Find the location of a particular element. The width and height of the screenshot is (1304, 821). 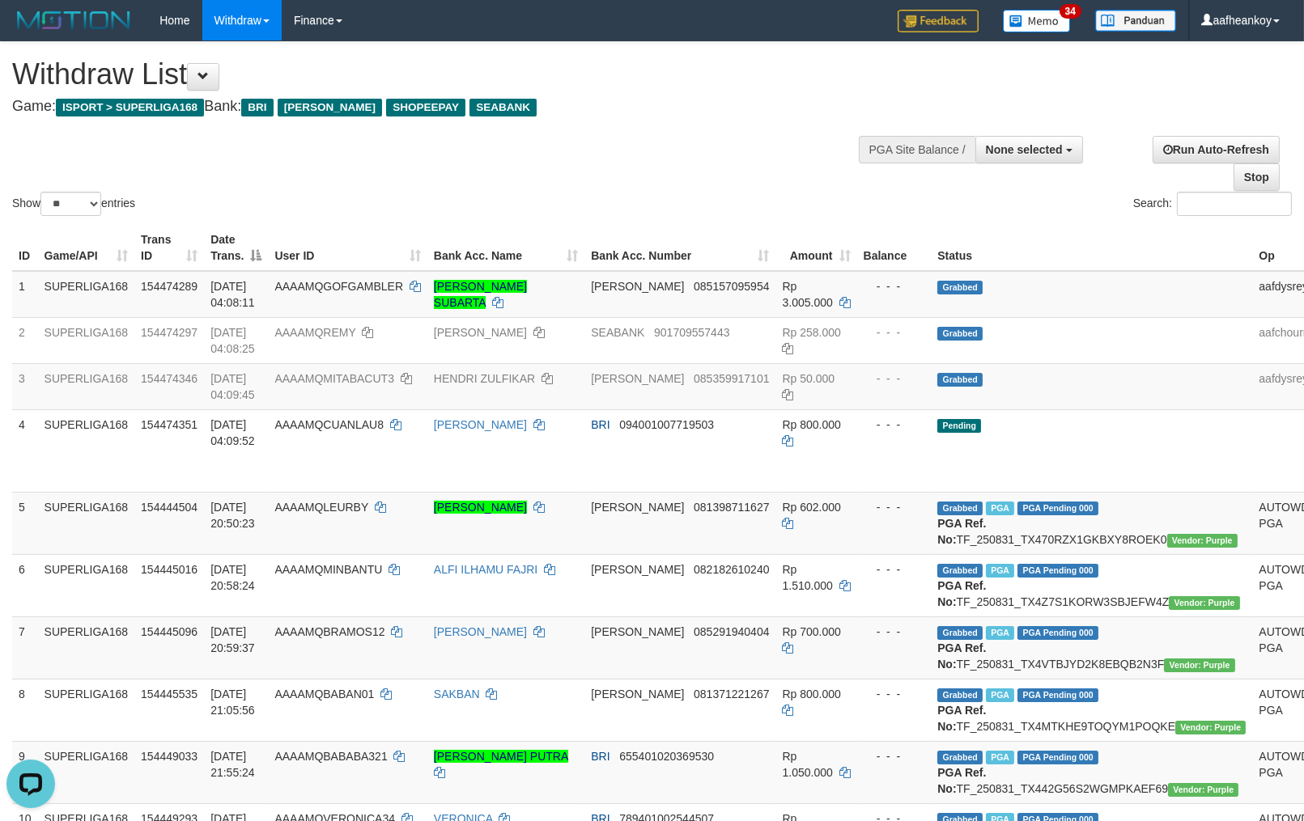

th: Bank Acc. Number: activate to sort column ascending is located at coordinates (680, 248).